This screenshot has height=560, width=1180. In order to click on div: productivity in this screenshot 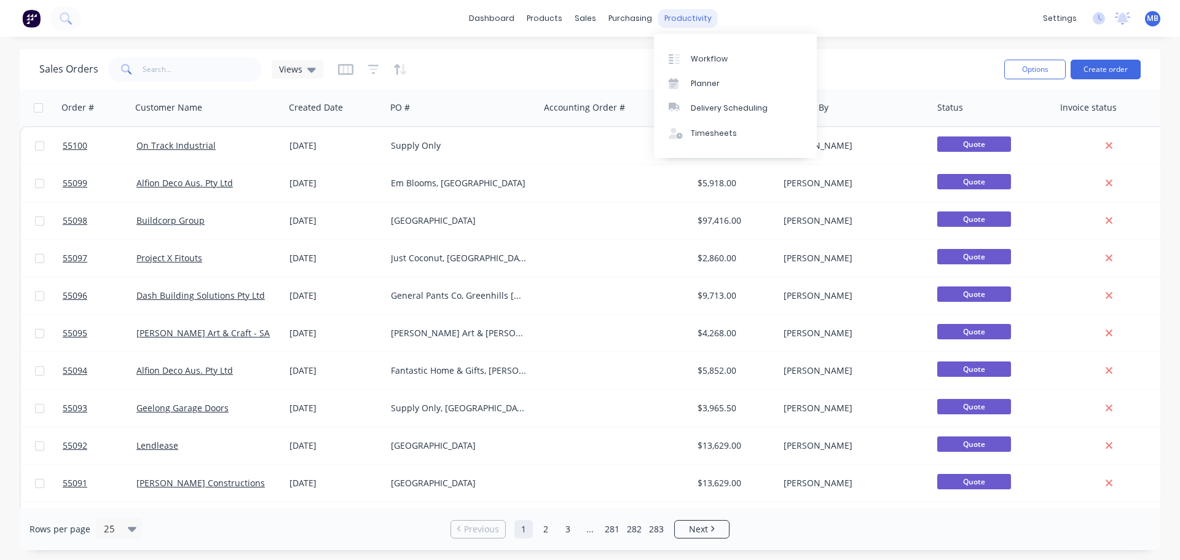, I will do `click(688, 18)`.